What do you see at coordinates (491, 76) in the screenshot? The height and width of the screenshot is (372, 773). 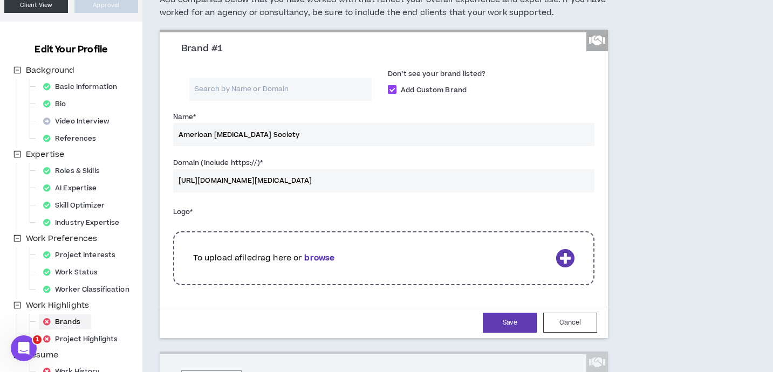 I see `label: Don’t see your brand listed?` at bounding box center [491, 76].